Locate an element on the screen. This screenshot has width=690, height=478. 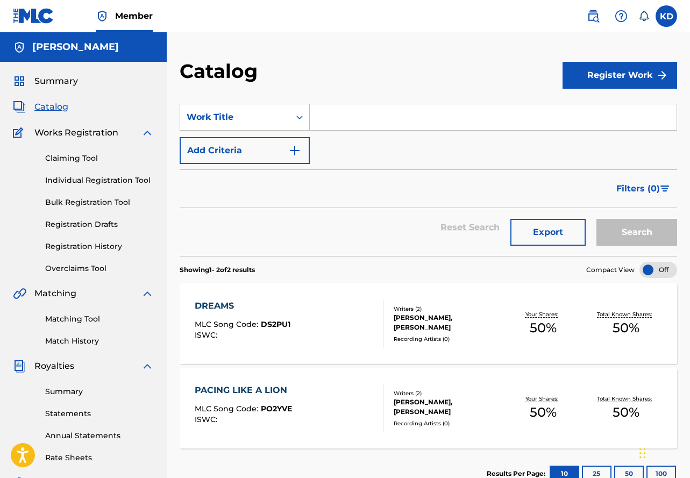
img: search is located at coordinates (593, 16).